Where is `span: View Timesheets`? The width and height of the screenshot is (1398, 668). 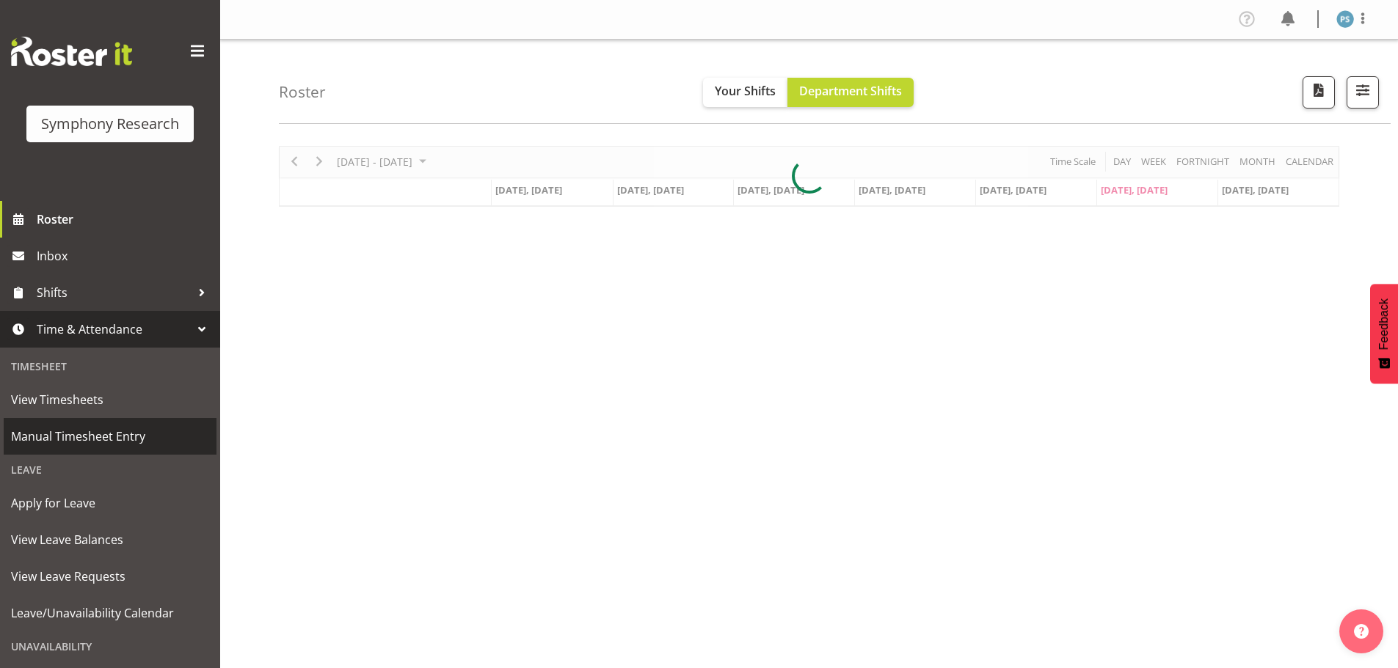 span: View Timesheets is located at coordinates (110, 400).